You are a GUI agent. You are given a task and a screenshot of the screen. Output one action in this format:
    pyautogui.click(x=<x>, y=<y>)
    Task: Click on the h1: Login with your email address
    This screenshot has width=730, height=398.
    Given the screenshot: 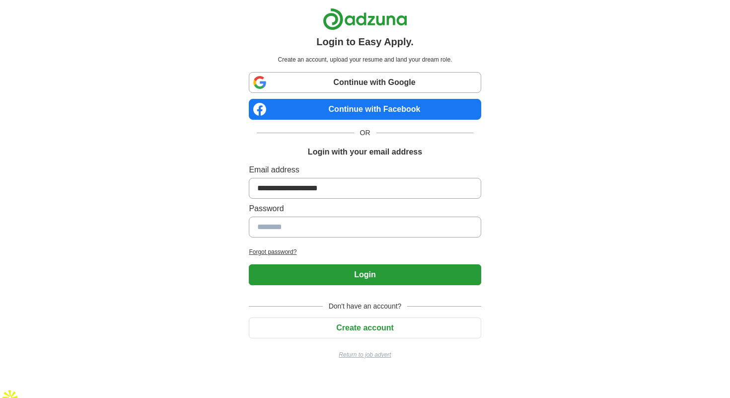 What is the action you would take?
    pyautogui.click(x=365, y=152)
    